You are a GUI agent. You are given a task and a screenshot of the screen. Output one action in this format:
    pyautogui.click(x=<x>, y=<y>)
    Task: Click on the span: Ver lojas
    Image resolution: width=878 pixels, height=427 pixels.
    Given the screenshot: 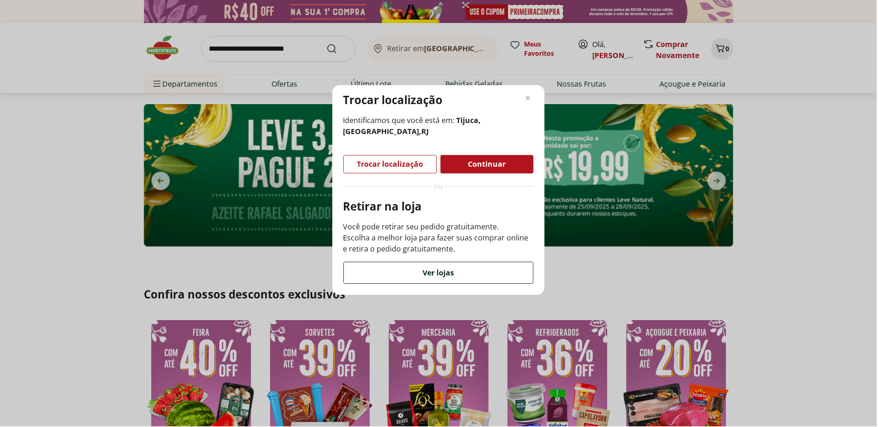 What is the action you would take?
    pyautogui.click(x=439, y=273)
    